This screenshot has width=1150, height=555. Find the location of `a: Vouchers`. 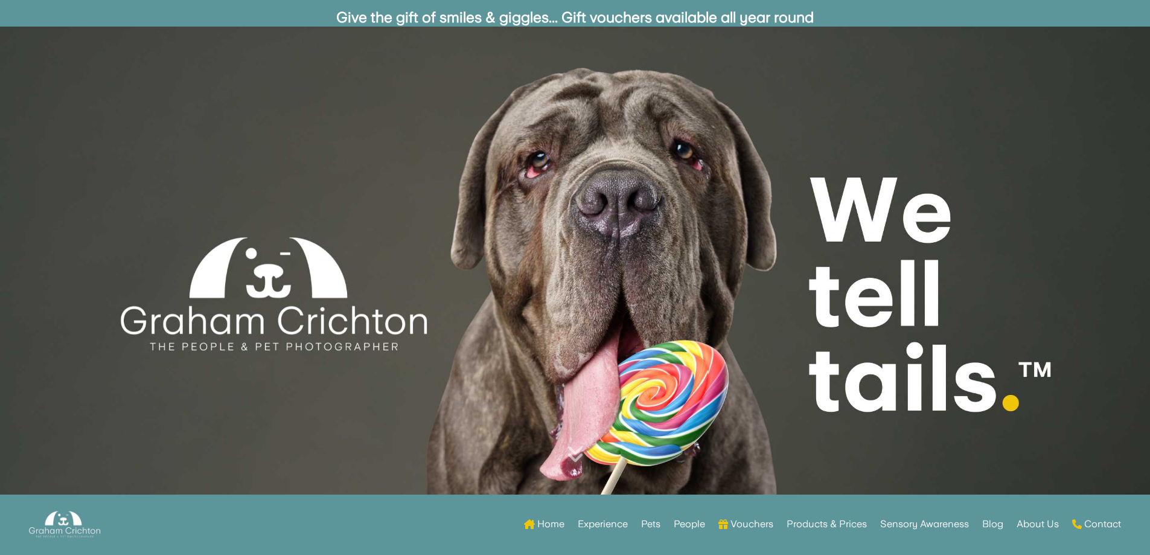

a: Vouchers is located at coordinates (746, 524).